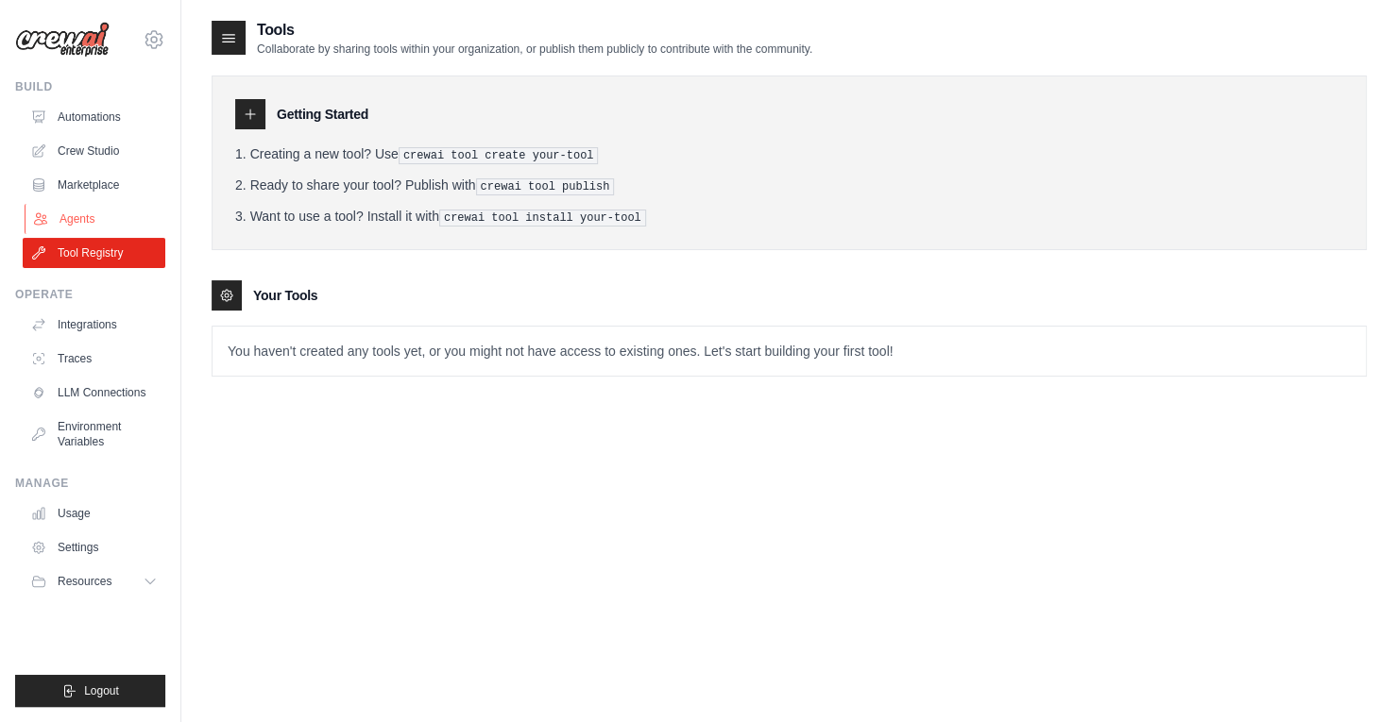  I want to click on a: Marketplace, so click(93, 185).